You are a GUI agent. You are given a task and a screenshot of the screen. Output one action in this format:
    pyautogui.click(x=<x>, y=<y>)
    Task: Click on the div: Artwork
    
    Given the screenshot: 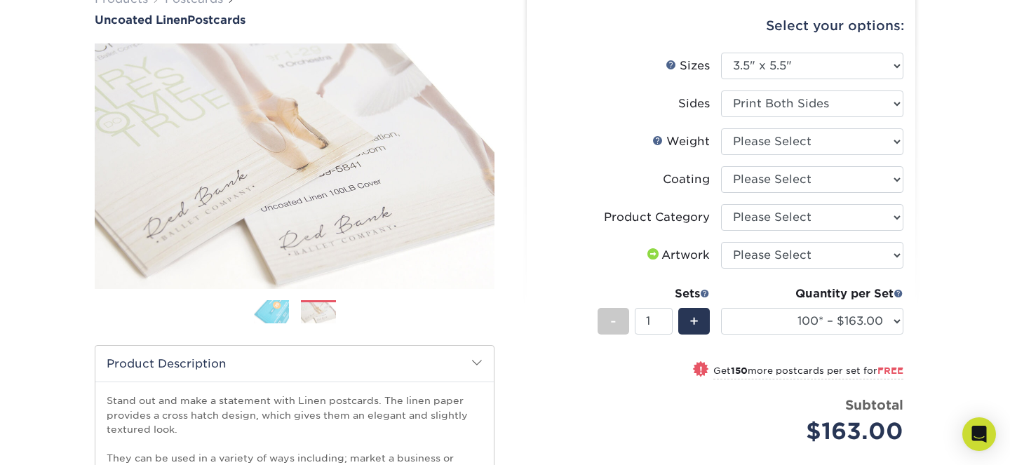 What is the action you would take?
    pyautogui.click(x=677, y=255)
    